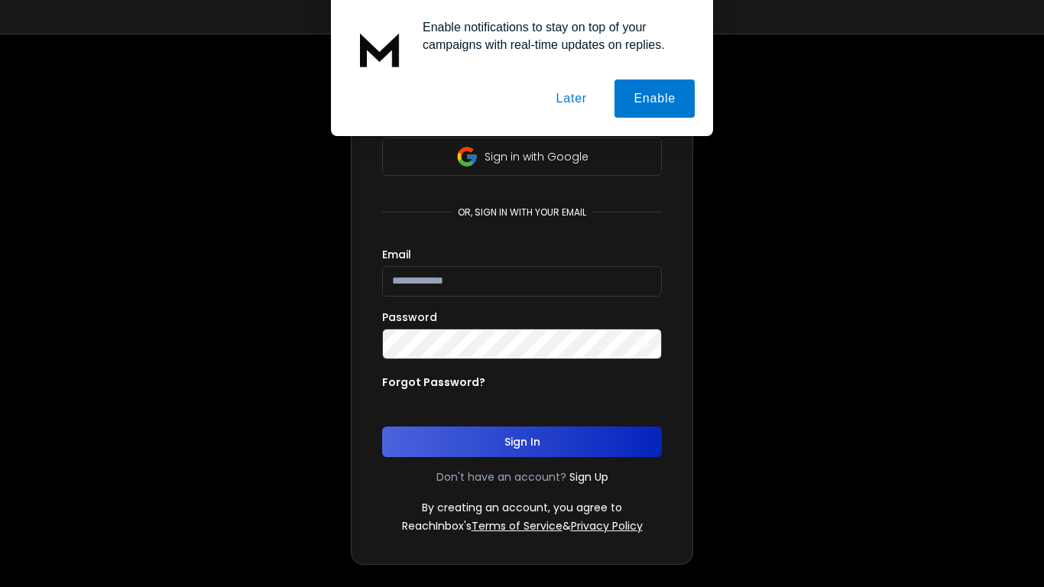 The width and height of the screenshot is (1044, 587). Describe the element at coordinates (522, 508) in the screenshot. I see `p: By creating an account, you agree to` at that location.